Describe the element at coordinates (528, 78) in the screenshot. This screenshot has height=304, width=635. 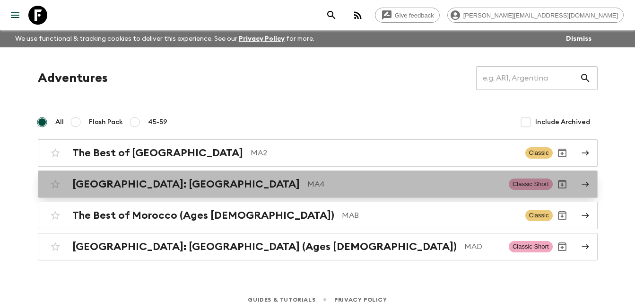
I see `input: e.g. AR1, Argentina` at that location.